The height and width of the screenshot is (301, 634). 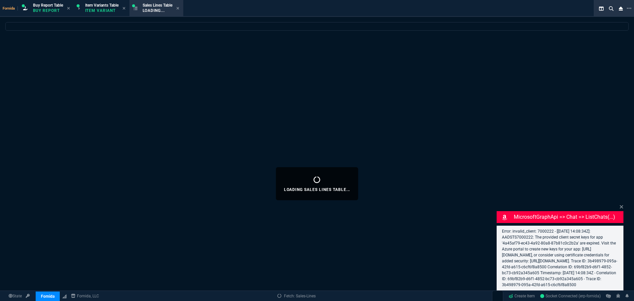 I want to click on a: Global State, so click(x=15, y=296).